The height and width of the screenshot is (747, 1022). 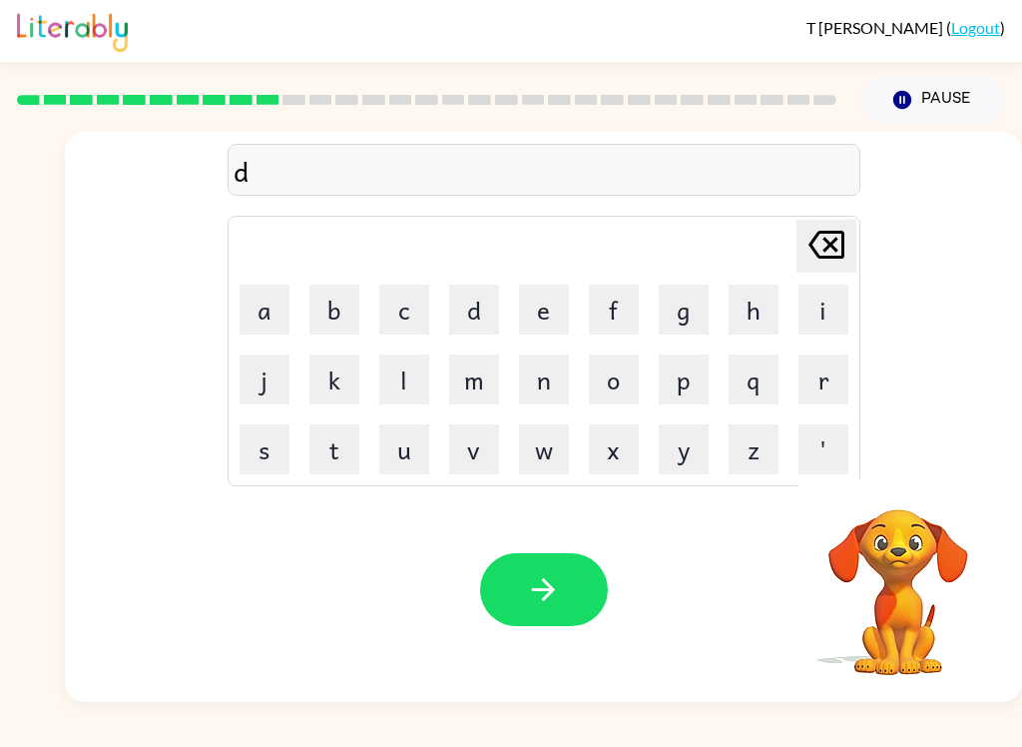 What do you see at coordinates (474, 379) in the screenshot?
I see `button: m` at bounding box center [474, 379].